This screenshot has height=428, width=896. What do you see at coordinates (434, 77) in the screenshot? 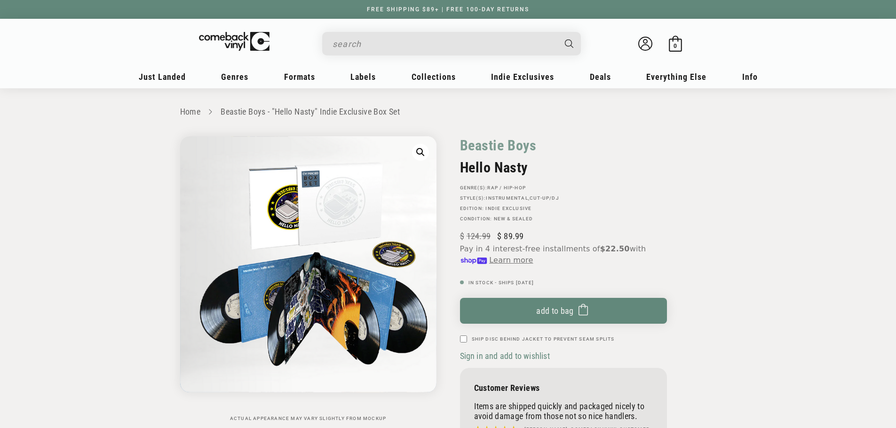
I see `span: Collections` at bounding box center [434, 77].